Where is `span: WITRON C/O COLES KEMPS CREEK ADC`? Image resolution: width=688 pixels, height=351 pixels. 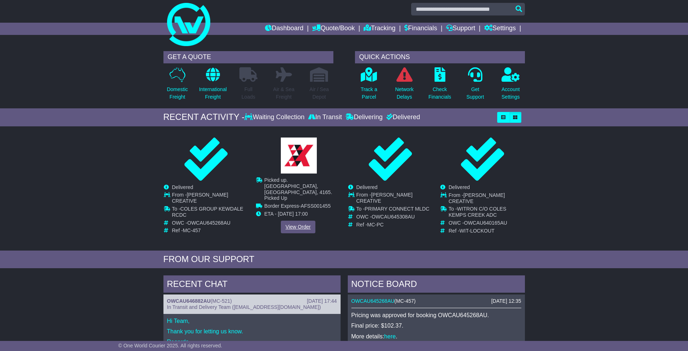 span: WITRON C/O COLES KEMPS CREEK ADC is located at coordinates (477, 212).